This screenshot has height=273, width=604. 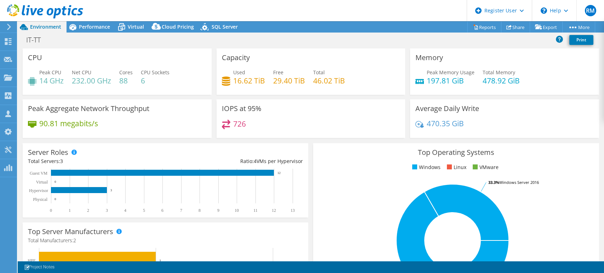 I want to click on h3: Top Server Manufacturers, so click(x=70, y=232).